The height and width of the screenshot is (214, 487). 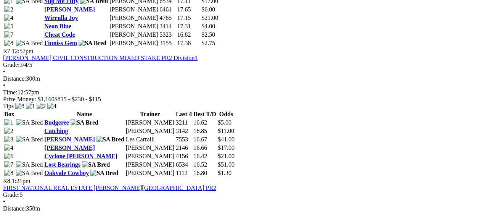 What do you see at coordinates (243, 92) in the screenshot?
I see `div: 12:57pm` at bounding box center [243, 92].